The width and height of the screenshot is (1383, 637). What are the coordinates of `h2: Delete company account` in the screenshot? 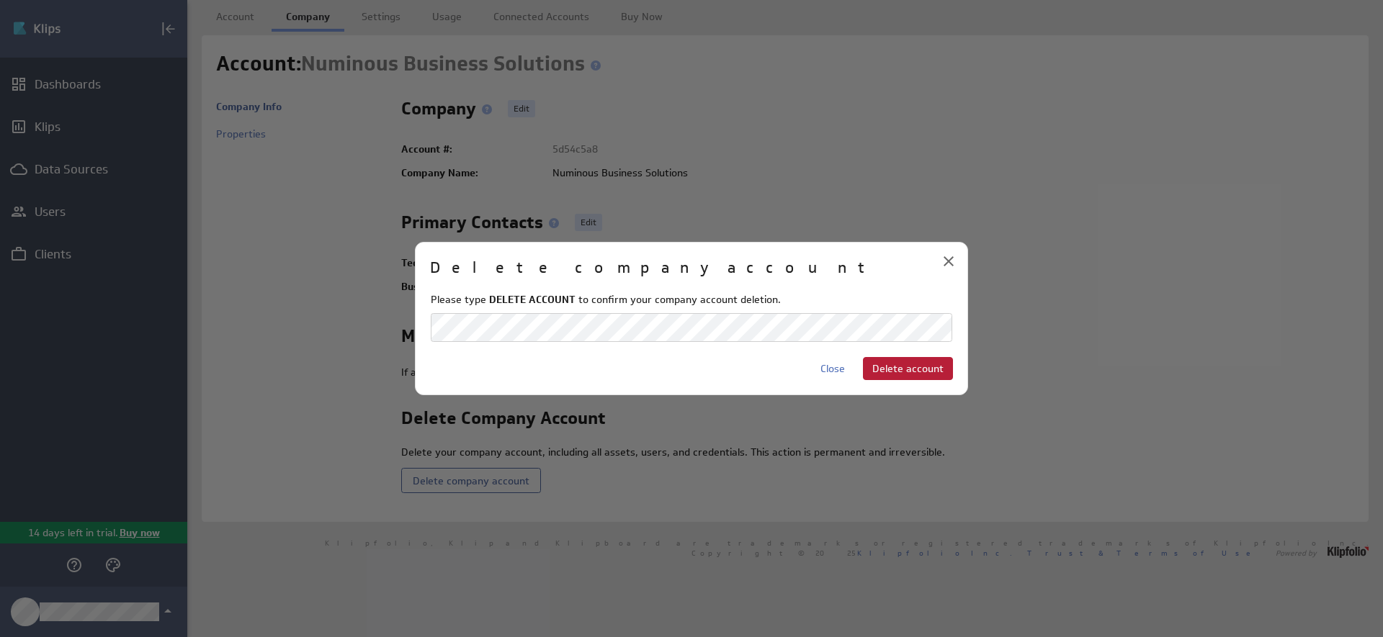 It's located at (655, 269).